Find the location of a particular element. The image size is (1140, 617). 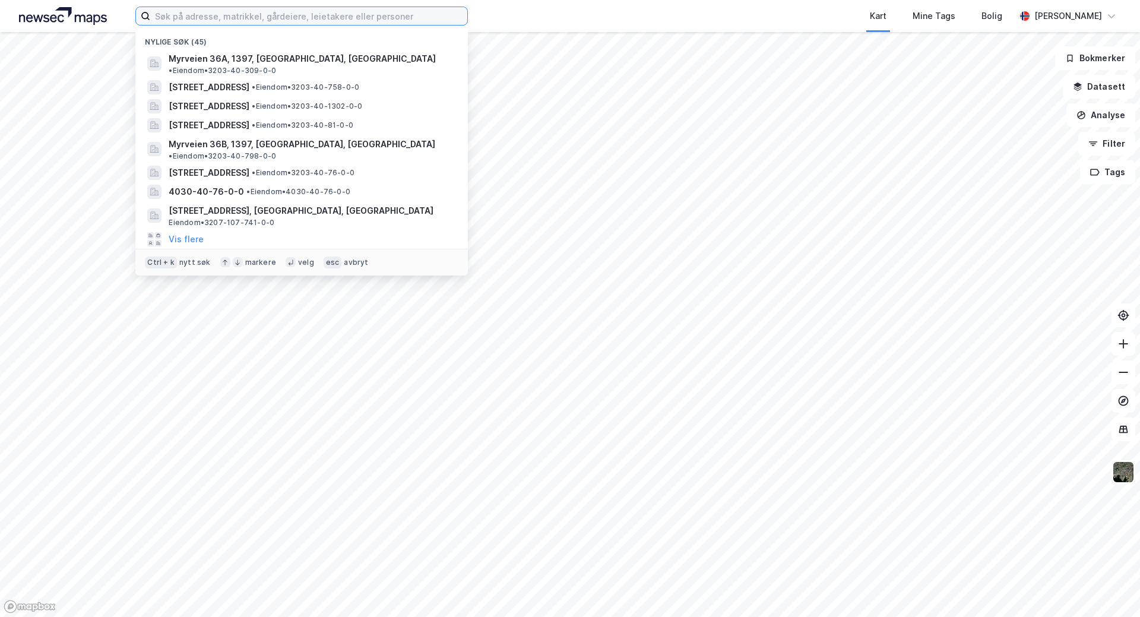

button: Analyse is located at coordinates (1100, 115).